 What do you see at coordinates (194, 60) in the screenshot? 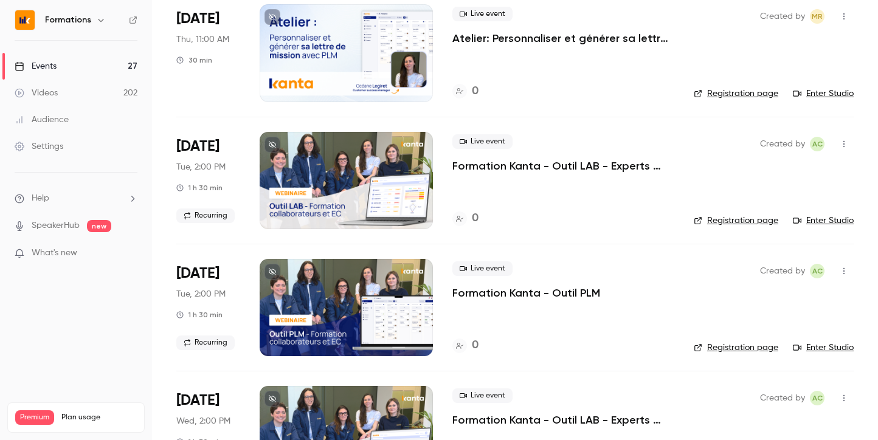
I see `div: 30 min` at bounding box center [194, 60].